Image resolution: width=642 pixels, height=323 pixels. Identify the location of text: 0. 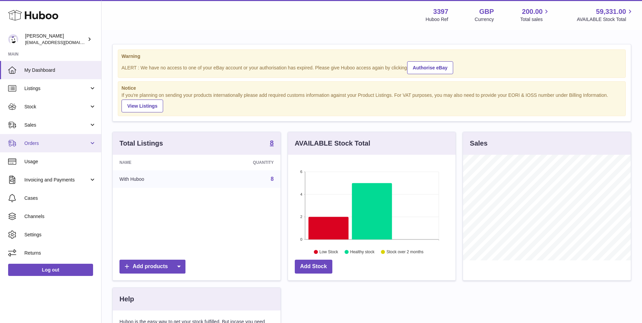
(301, 239).